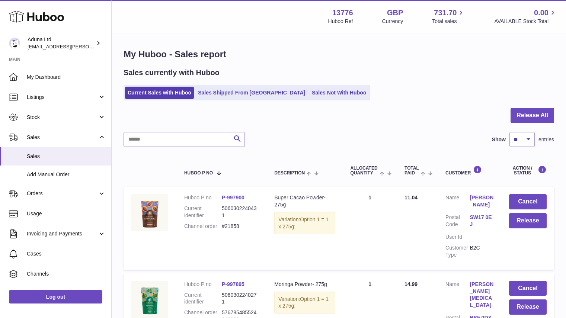  What do you see at coordinates (445, 13) in the screenshot?
I see `span: 731.70` at bounding box center [445, 13].